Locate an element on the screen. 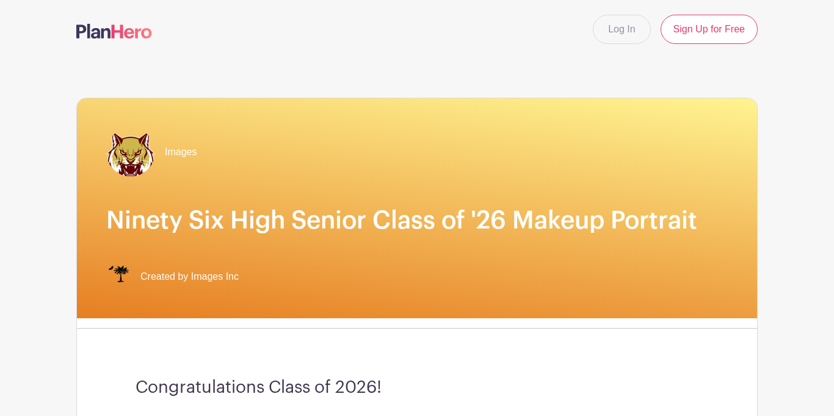  img: IMAGES%20logo%20transparenT%20PNG%20s.png is located at coordinates (119, 277).